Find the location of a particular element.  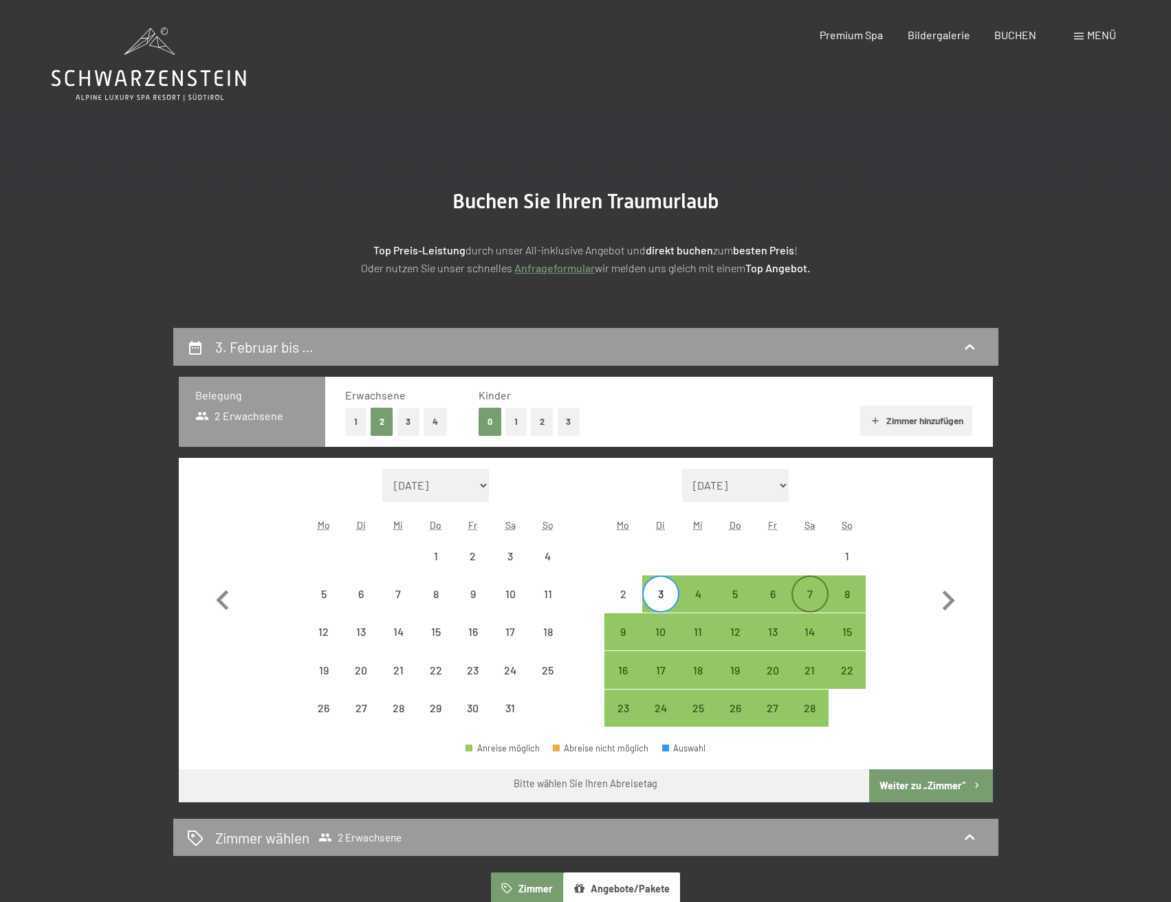

div: Wed Jan 28 2026 is located at coordinates (398, 708).